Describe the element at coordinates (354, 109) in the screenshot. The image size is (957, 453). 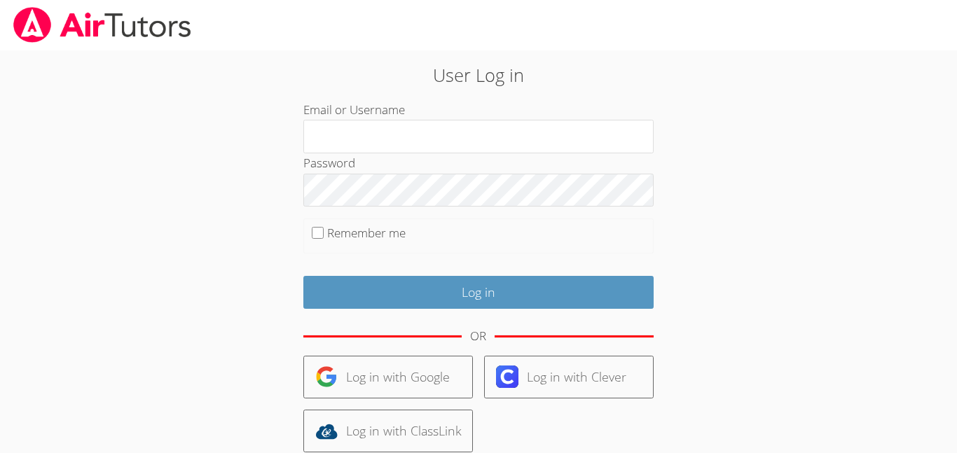
I see `label: Email or Username` at that location.